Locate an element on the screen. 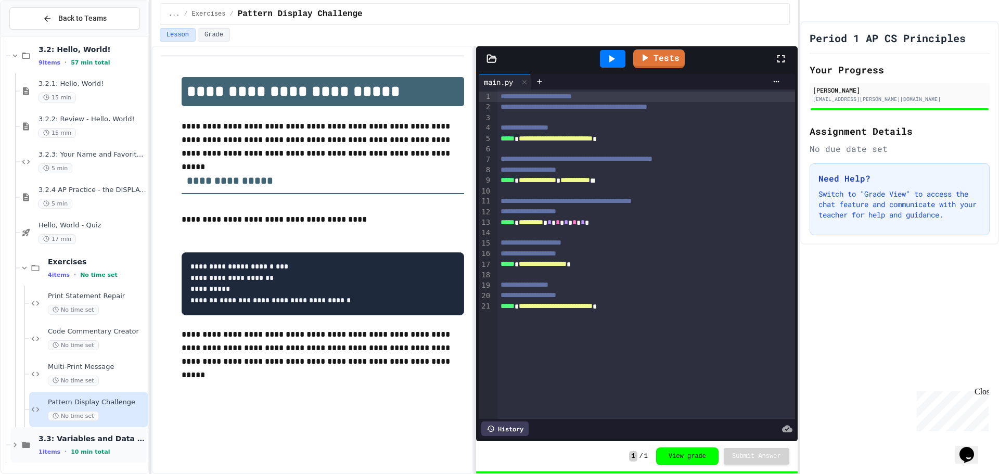 The image size is (999, 474). span: 17 min is located at coordinates (57, 239).